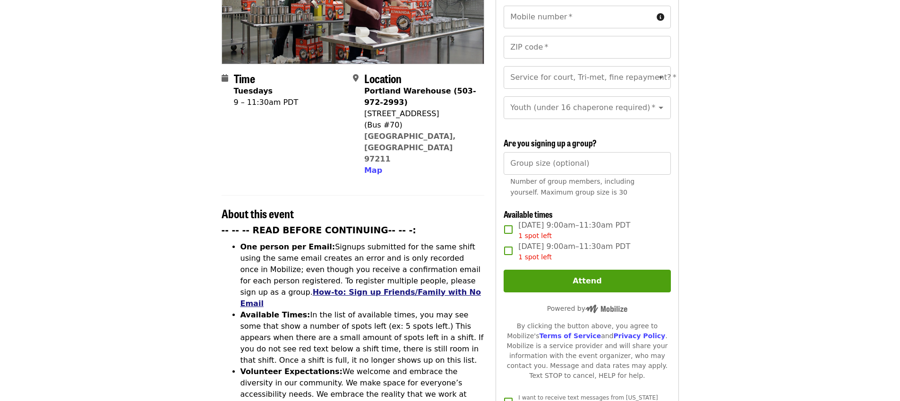 The image size is (900, 401). What do you see at coordinates (275, 315) in the screenshot?
I see `strong: Available Times:` at bounding box center [275, 315].